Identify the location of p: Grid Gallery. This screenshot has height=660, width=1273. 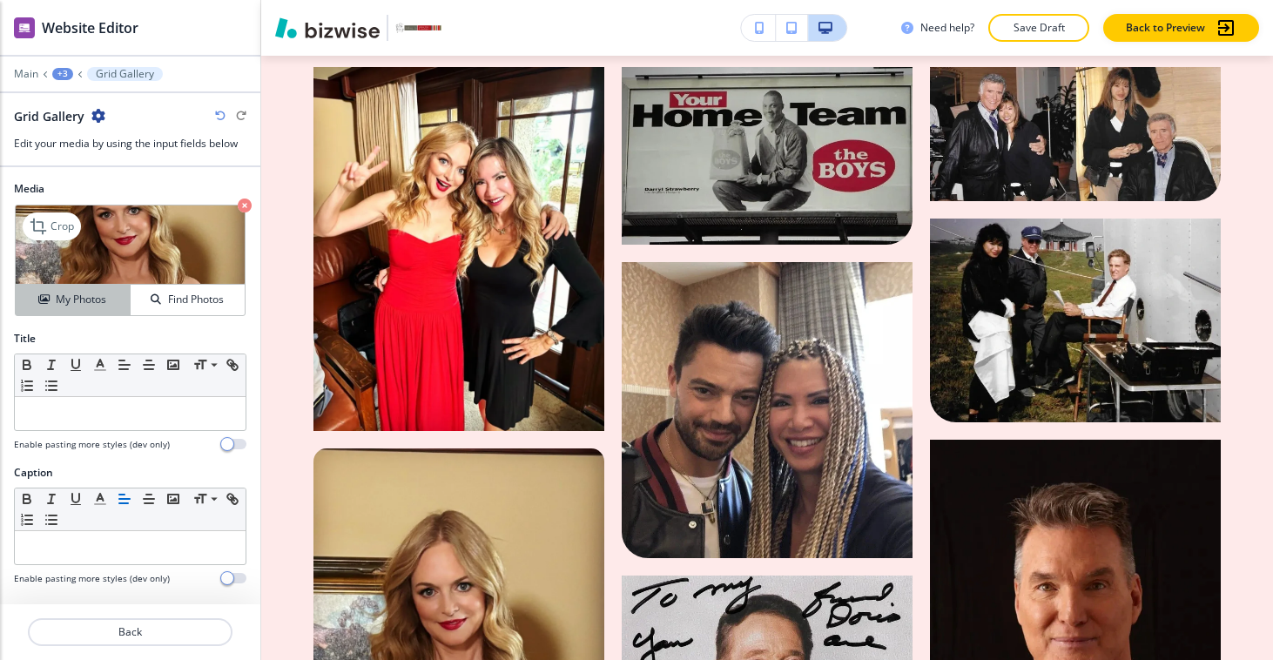
(125, 74).